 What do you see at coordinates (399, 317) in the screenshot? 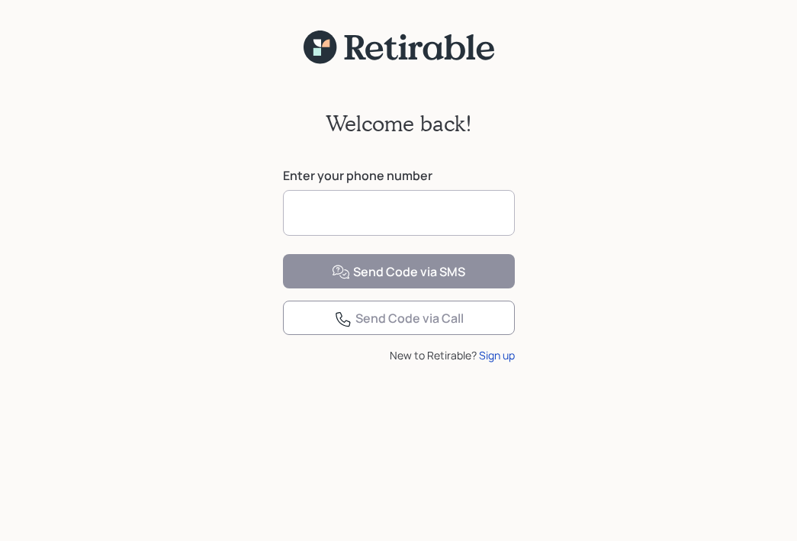
I see `button: Send Code via Call` at bounding box center [399, 317].